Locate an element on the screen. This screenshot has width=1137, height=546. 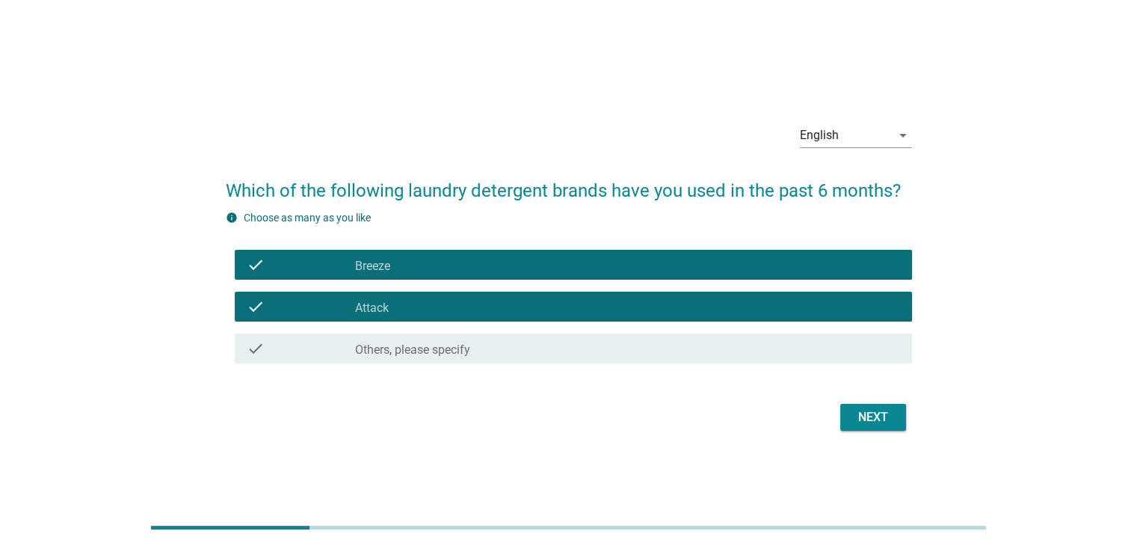
label: Others, please specify is located at coordinates (413, 350).